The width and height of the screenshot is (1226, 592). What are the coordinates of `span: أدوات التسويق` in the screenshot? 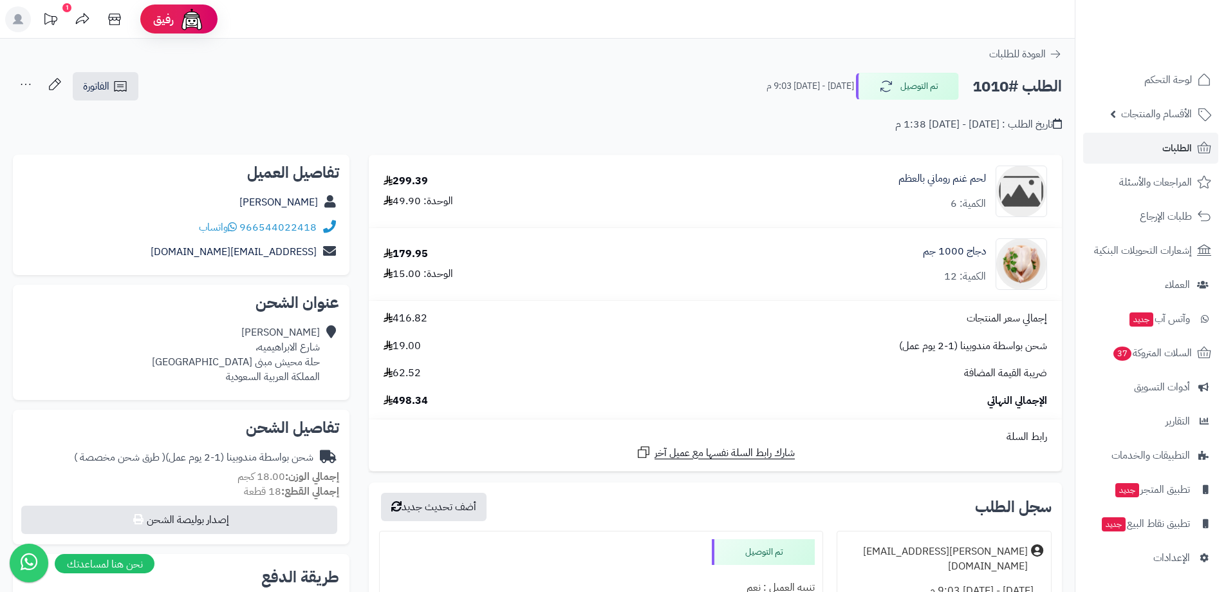 It's located at (1162, 387).